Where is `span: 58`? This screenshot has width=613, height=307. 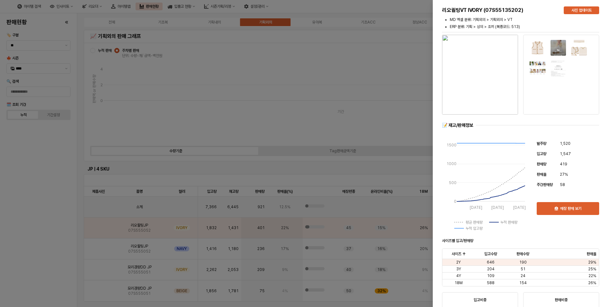
span: 58 is located at coordinates (563, 185).